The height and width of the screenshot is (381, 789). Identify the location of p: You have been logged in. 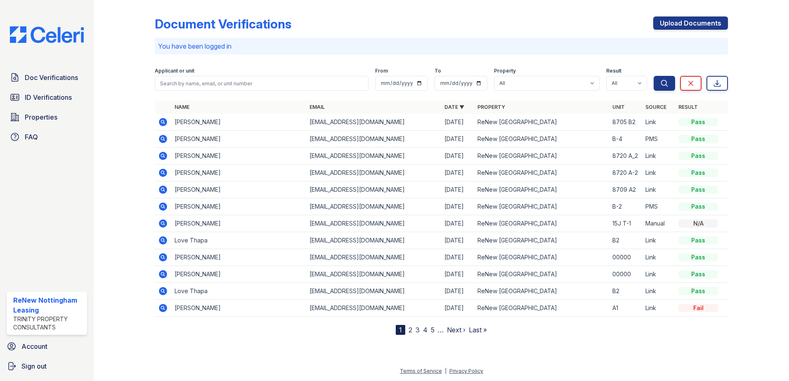
(441, 46).